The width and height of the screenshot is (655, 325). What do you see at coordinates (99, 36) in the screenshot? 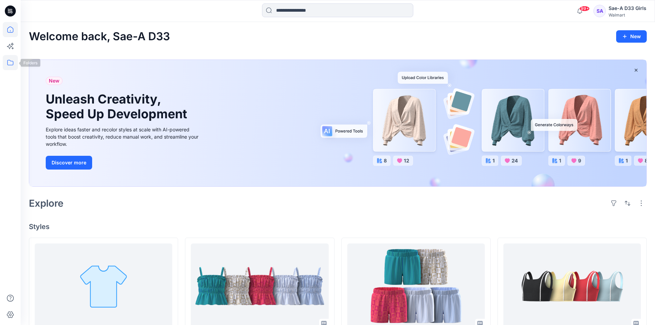
I see `h2: Welcome back, Sae-A D33` at bounding box center [99, 36].